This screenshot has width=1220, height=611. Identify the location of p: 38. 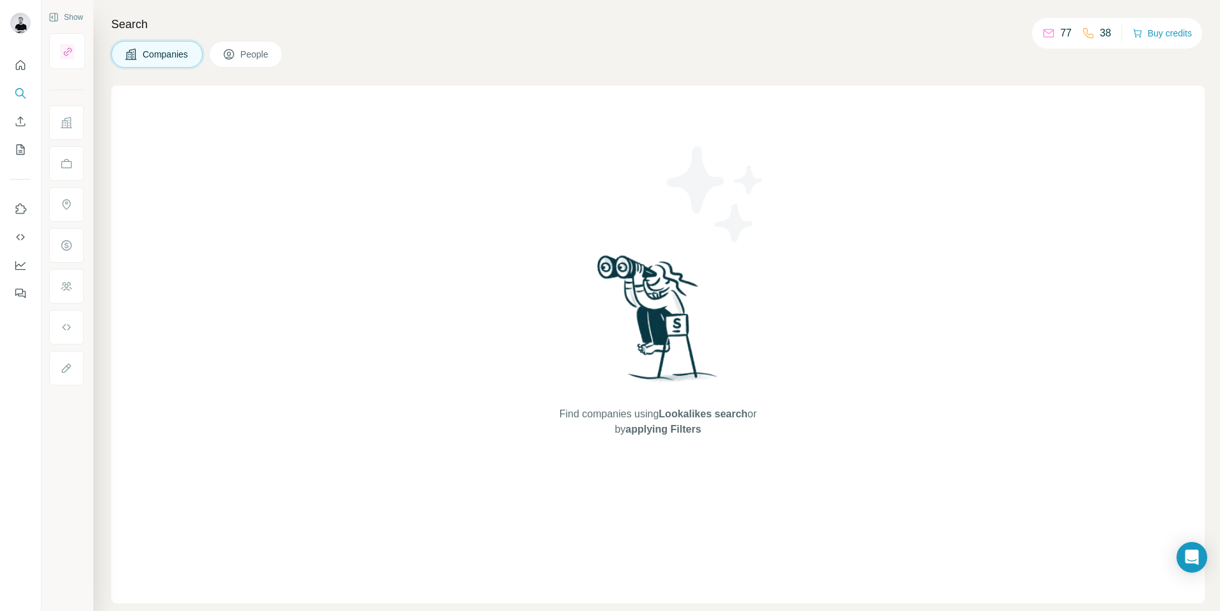
(1106, 33).